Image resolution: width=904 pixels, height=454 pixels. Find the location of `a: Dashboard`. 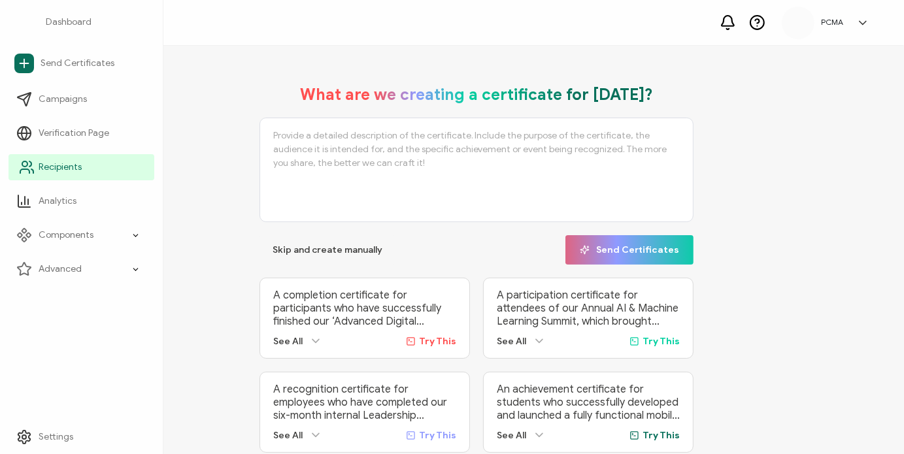

a: Dashboard is located at coordinates (81, 22).